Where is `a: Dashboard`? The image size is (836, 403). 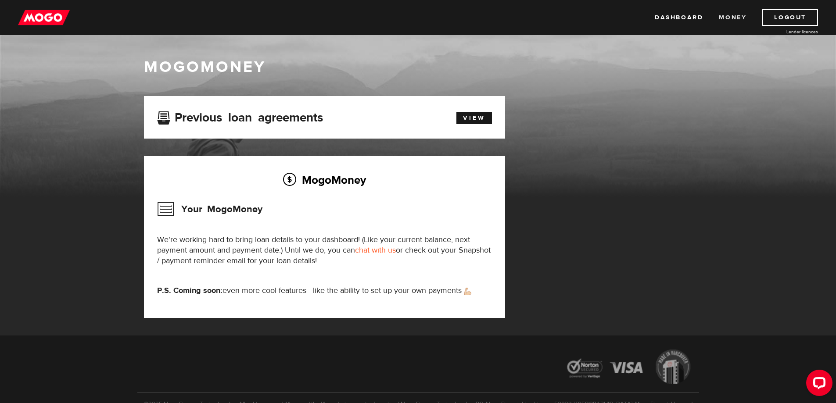
a: Dashboard is located at coordinates (679, 18).